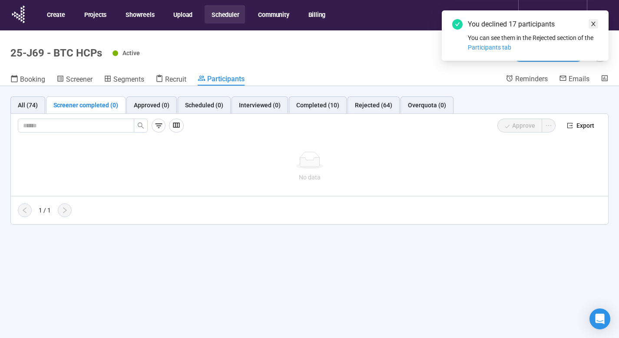 This screenshot has width=619, height=338. What do you see at coordinates (124, 80) in the screenshot?
I see `a: Segments` at bounding box center [124, 80].